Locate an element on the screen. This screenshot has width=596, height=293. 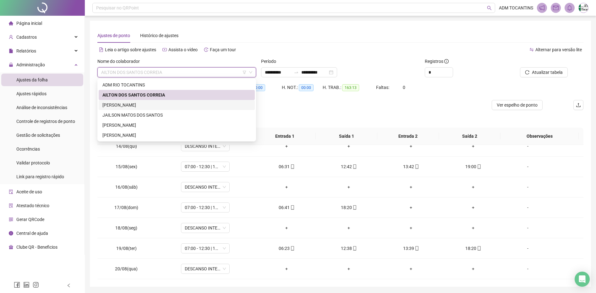
span: down is located at coordinates (251, 72).